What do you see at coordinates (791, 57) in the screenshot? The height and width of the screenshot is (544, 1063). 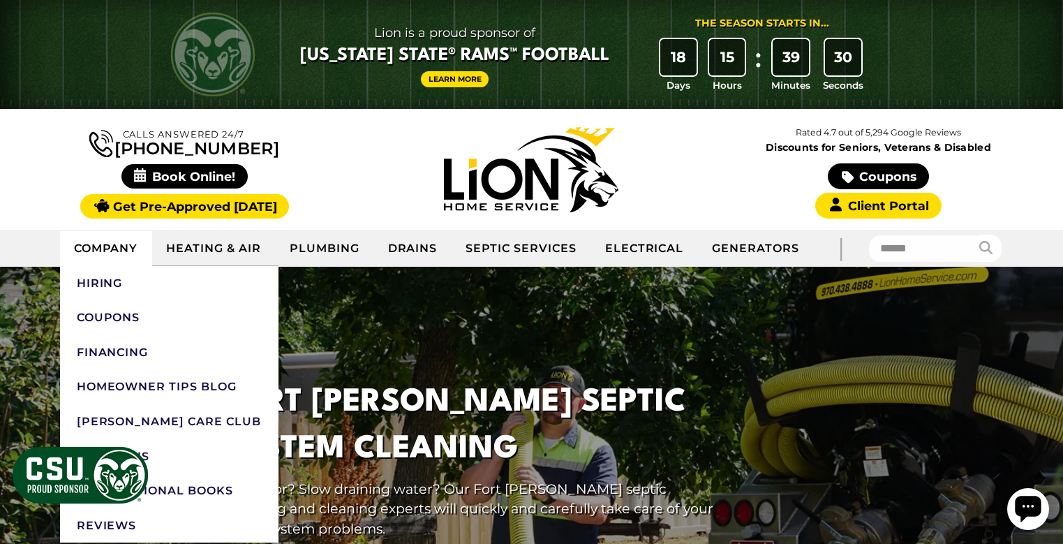 I see `div: 39` at bounding box center [791, 57].